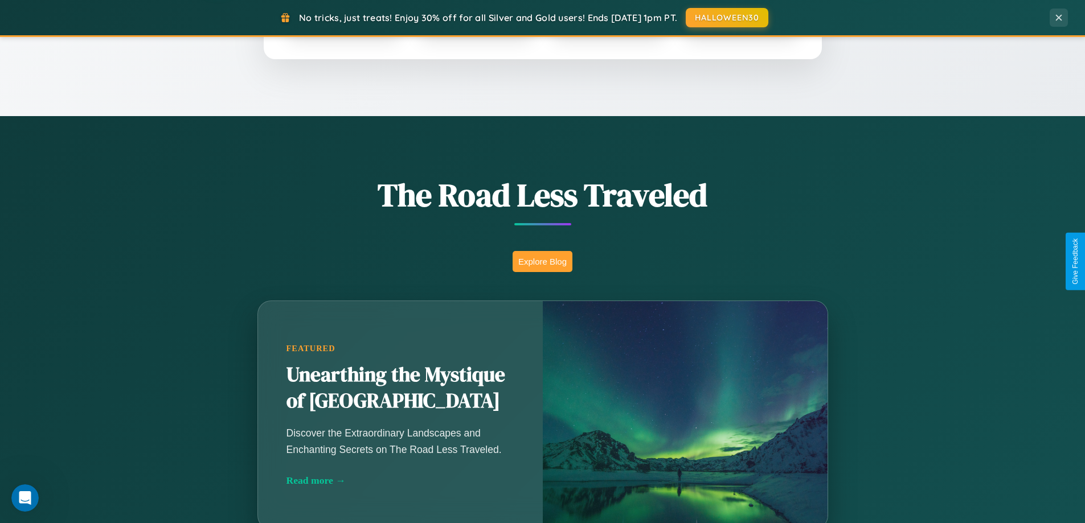 Image resolution: width=1085 pixels, height=523 pixels. Describe the element at coordinates (727, 18) in the screenshot. I see `button: HALLOWEEN30` at that location.